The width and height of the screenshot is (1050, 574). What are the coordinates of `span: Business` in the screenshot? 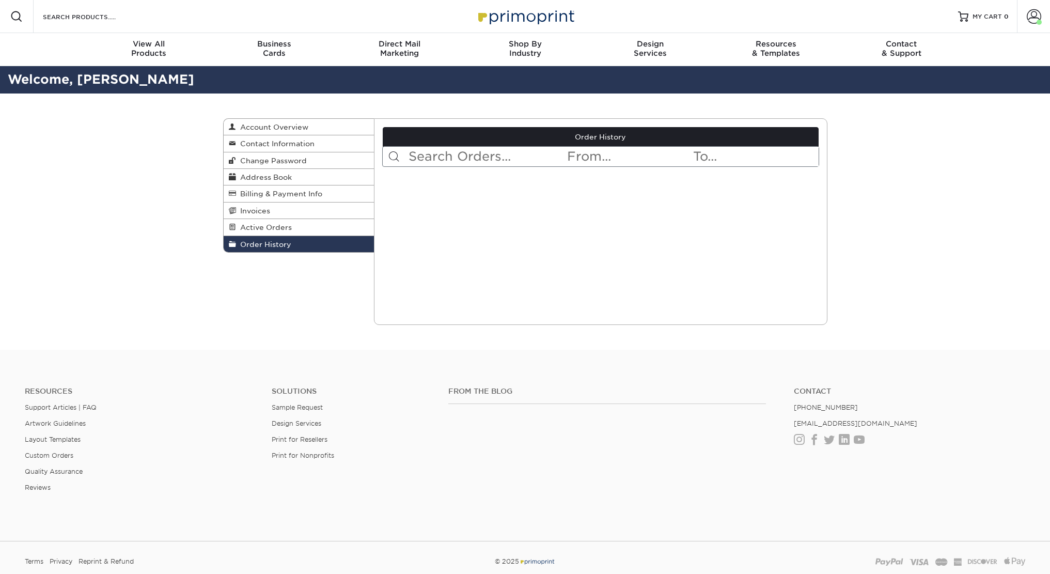 It's located at (274, 44).